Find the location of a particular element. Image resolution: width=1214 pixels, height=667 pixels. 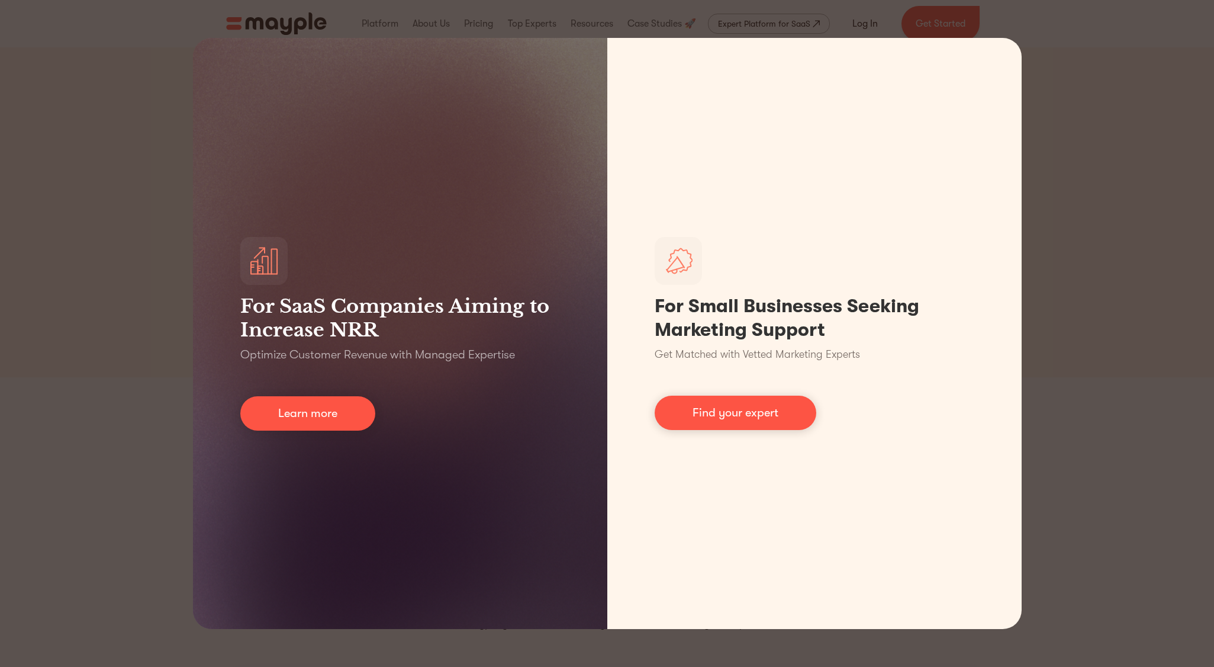

a: Find your expert is located at coordinates (735, 413).